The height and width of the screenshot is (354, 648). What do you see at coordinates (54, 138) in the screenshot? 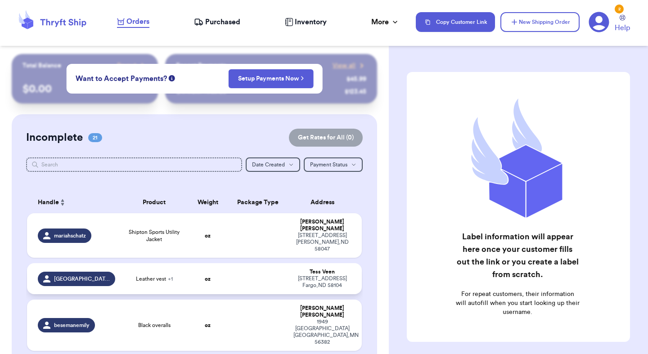
I see `h2: Incomplete` at bounding box center [54, 138].